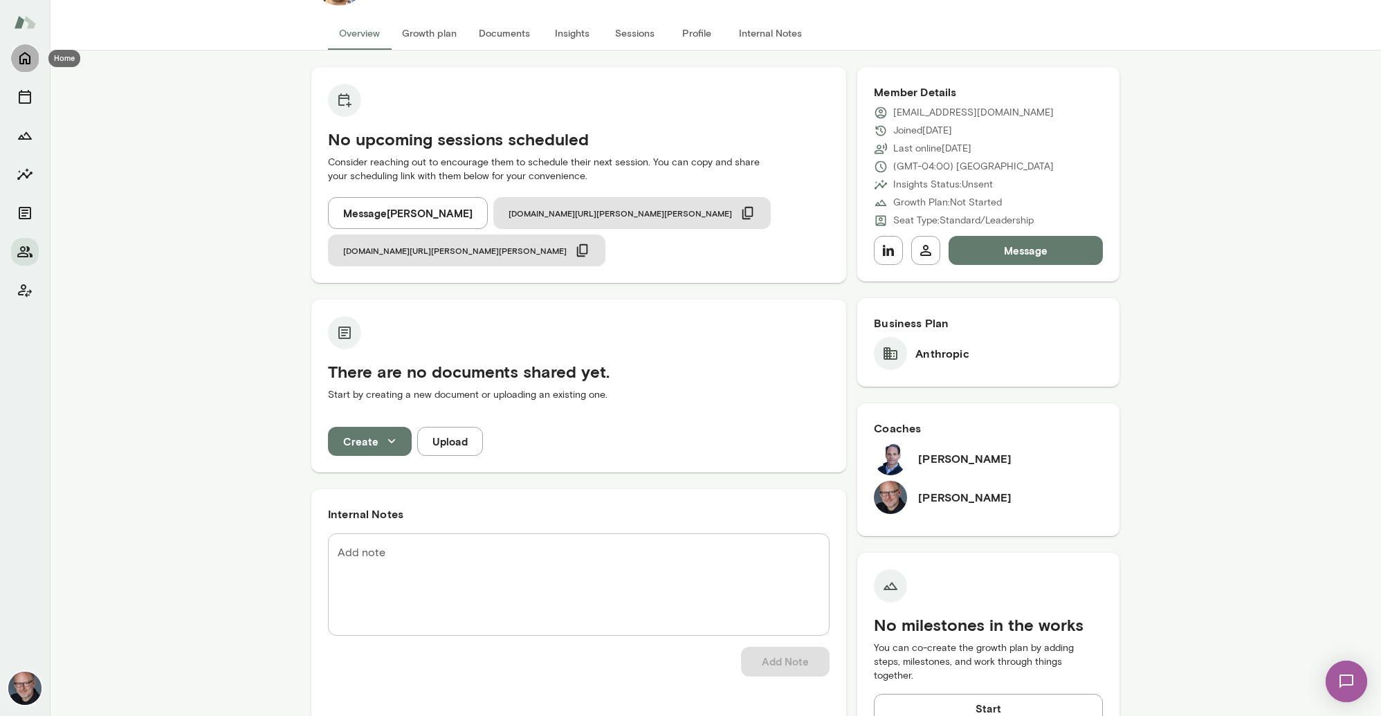 The width and height of the screenshot is (1381, 716). I want to click on h5: There are no documents shared yet., so click(579, 372).